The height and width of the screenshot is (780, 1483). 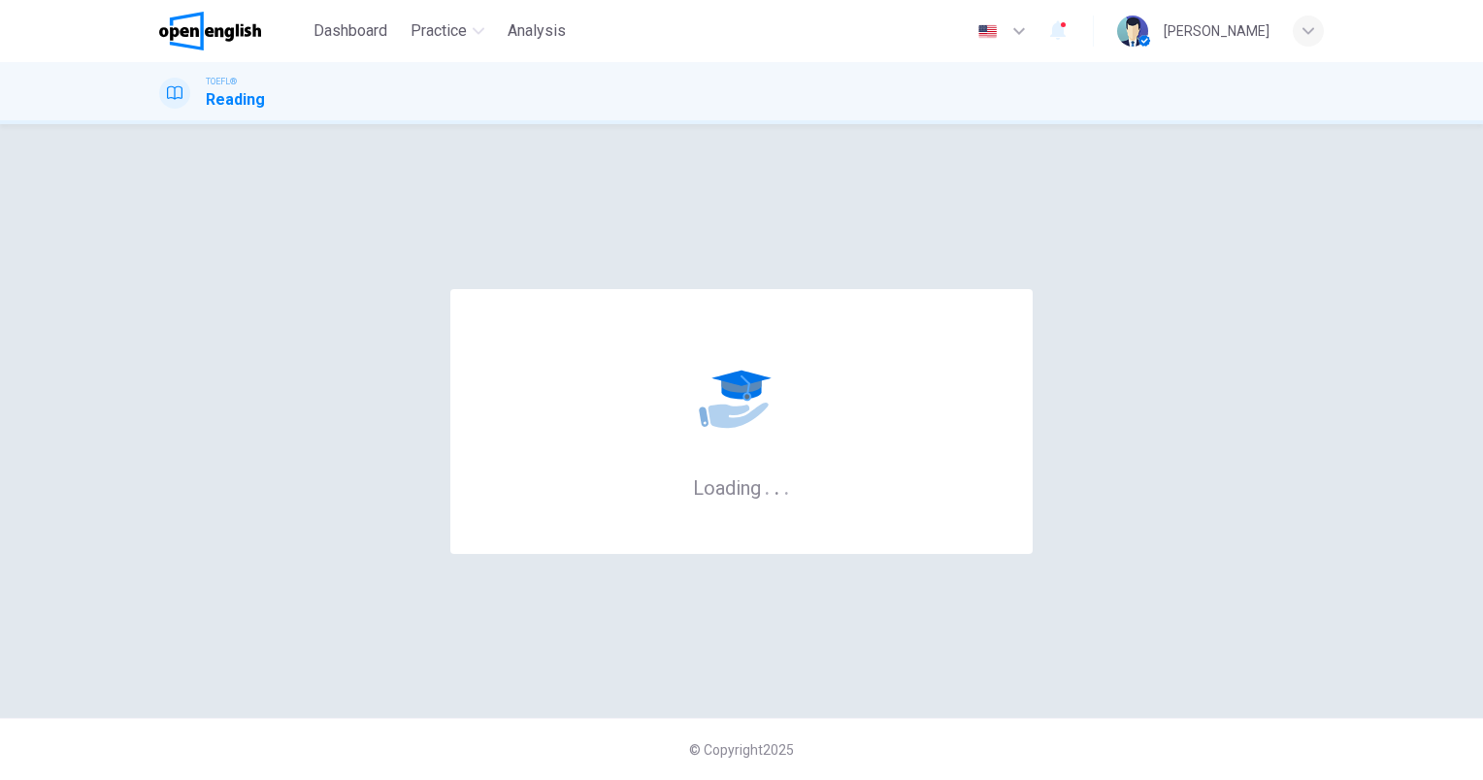 I want to click on h1: Reading, so click(x=235, y=100).